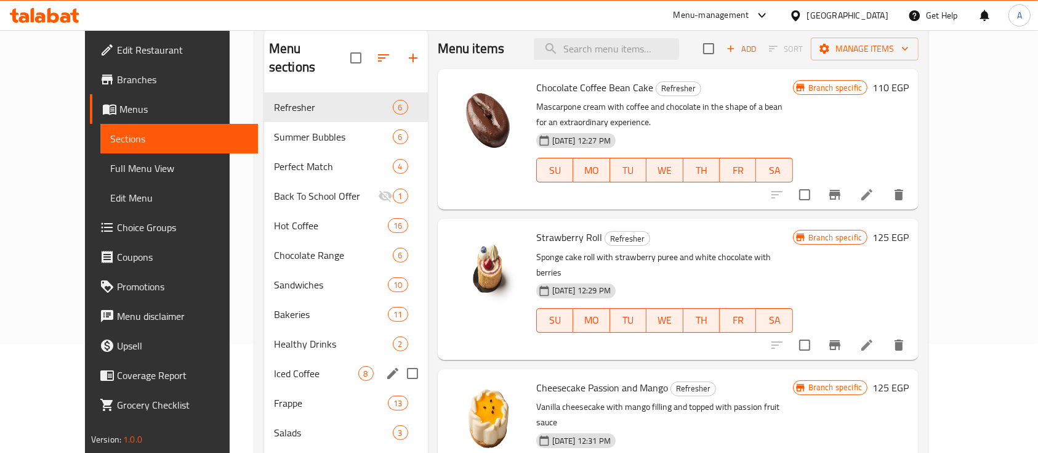 This screenshot has height=453, width=1038. What do you see at coordinates (174, 79) in the screenshot?
I see `a: Branches` at bounding box center [174, 79].